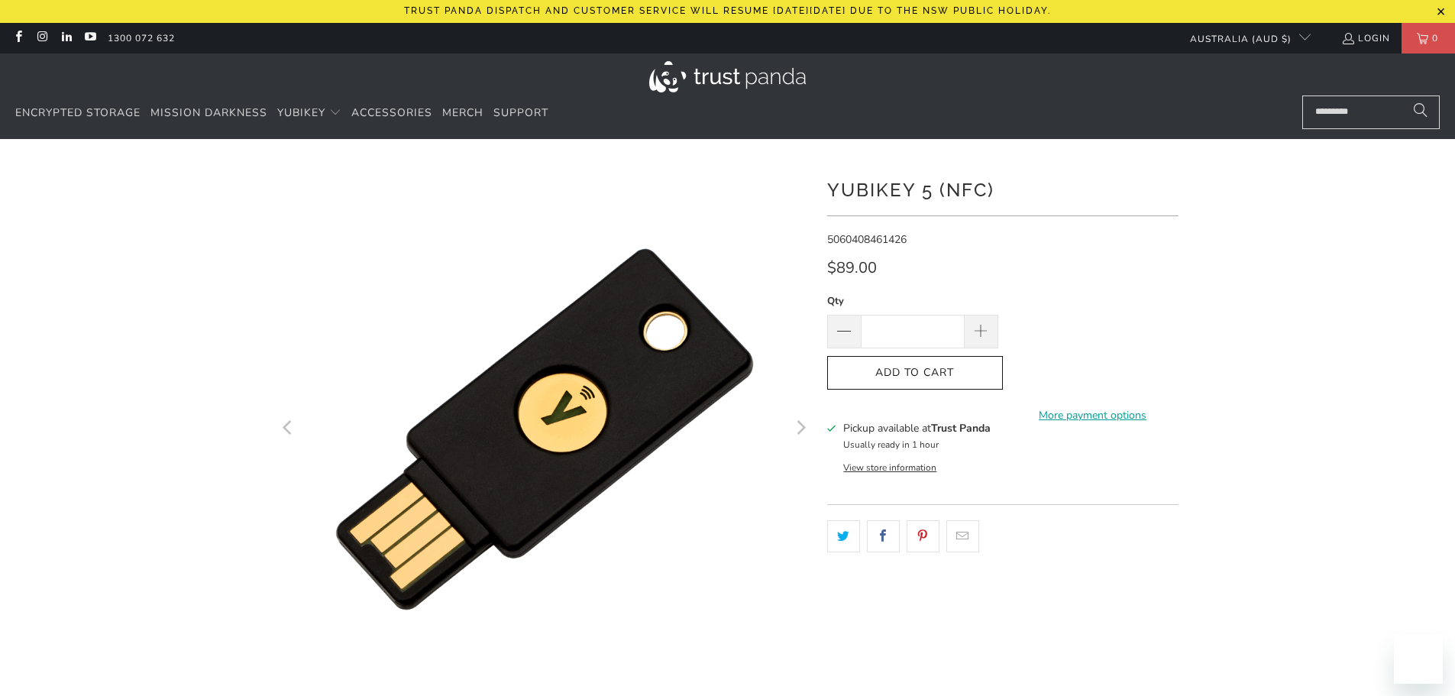 The image size is (1455, 696). Describe the element at coordinates (41, 38) in the screenshot. I see `a: Trust Panda Australia on Instagram` at that location.